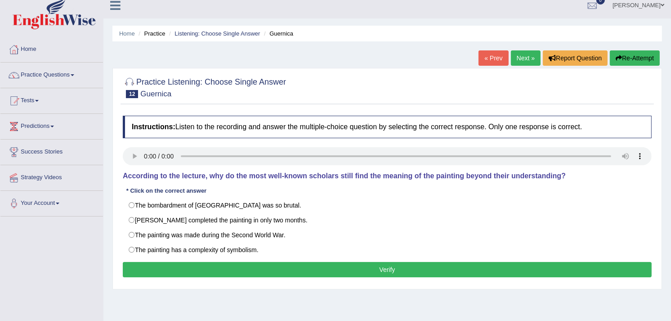 Image resolution: width=671 pixels, height=321 pixels. What do you see at coordinates (151, 33) in the screenshot?
I see `li: Practice` at bounding box center [151, 33].